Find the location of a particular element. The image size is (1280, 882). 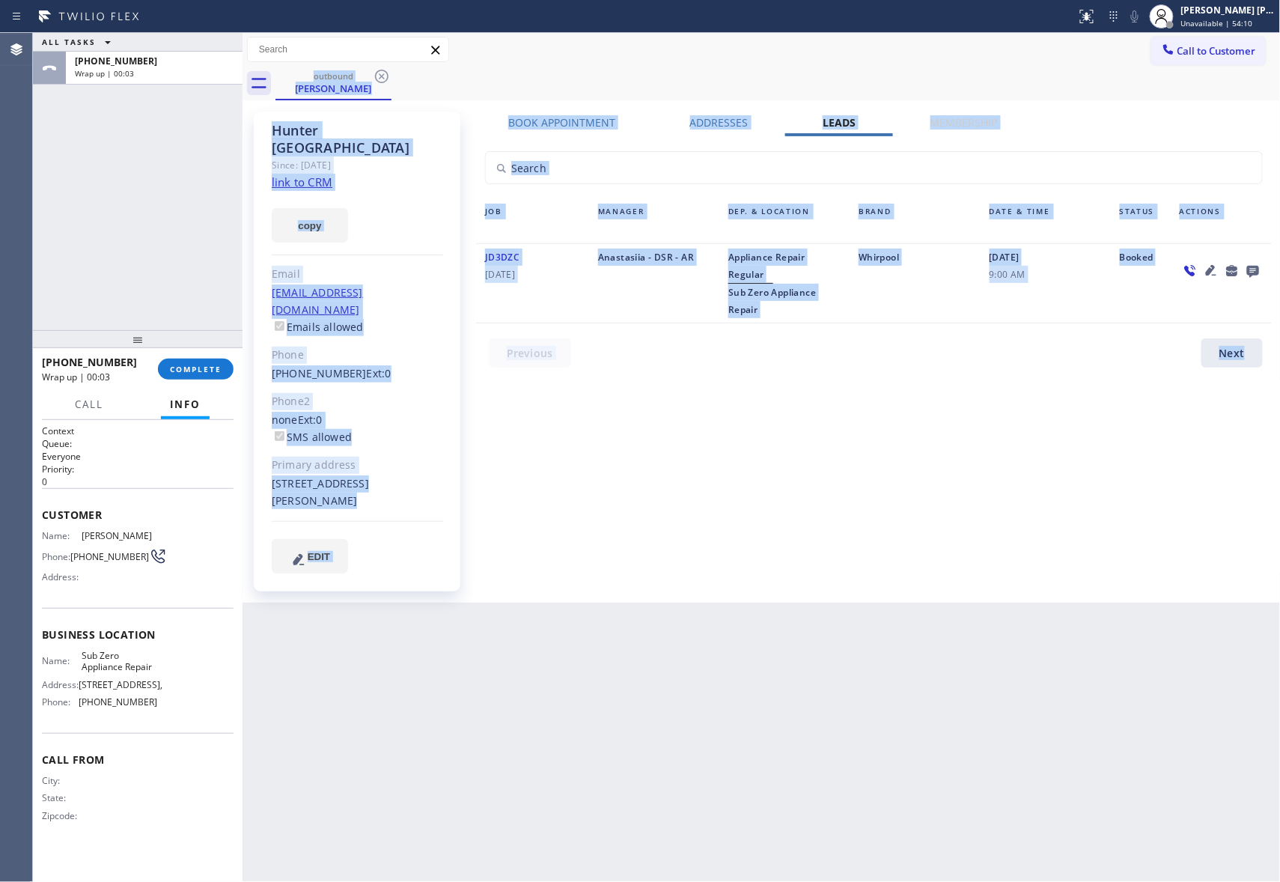

span: Business location is located at coordinates (138, 634).